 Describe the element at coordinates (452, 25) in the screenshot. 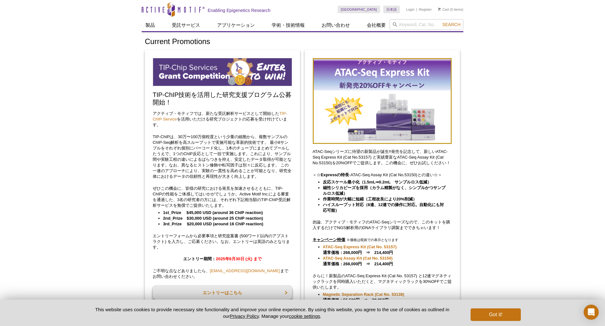

I see `button: Search` at that location.